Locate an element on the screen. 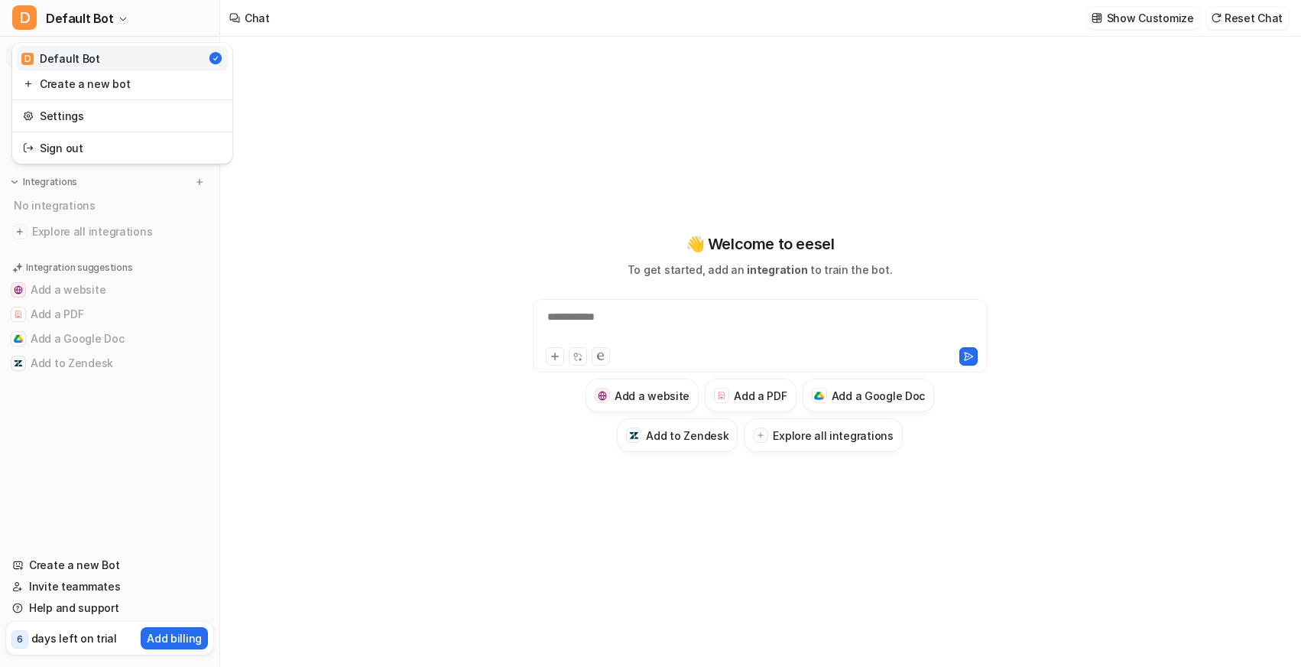 This screenshot has height=667, width=1301. a: Create a new bot is located at coordinates (122, 83).